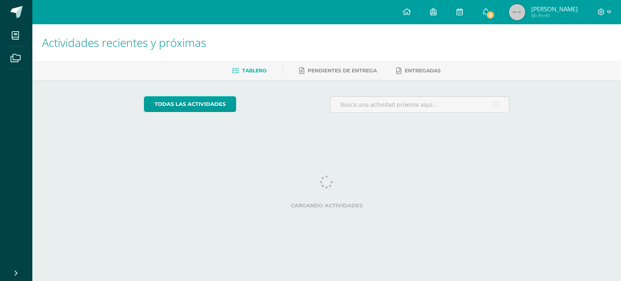 The width and height of the screenshot is (621, 281). Describe the element at coordinates (491, 15) in the screenshot. I see `span: 3` at that location.